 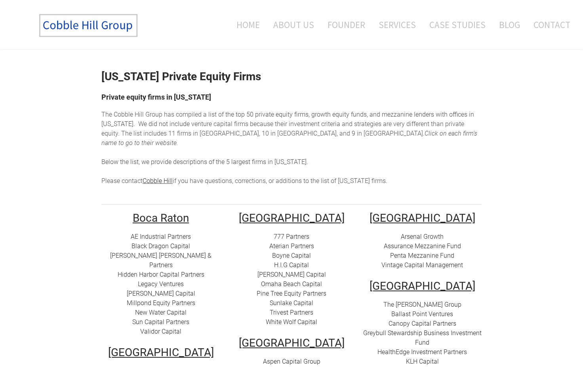 What do you see at coordinates (291, 362) in the screenshot?
I see `a: Aspen Capital Group` at bounding box center [291, 362].